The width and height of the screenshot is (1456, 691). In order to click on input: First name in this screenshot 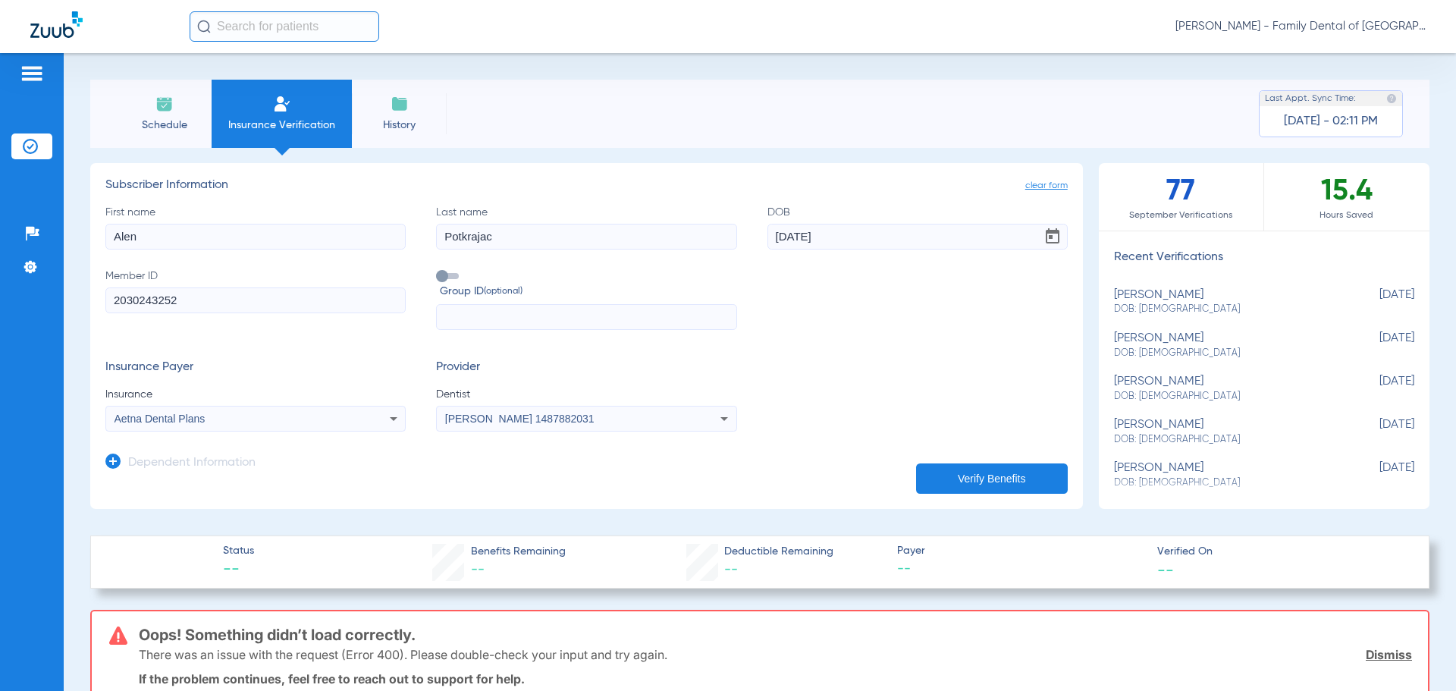, I will do `click(256, 237)`.